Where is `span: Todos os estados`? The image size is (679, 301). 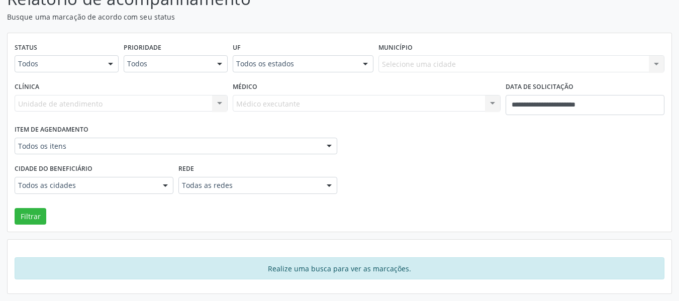 span: Todos os estados is located at coordinates (295, 64).